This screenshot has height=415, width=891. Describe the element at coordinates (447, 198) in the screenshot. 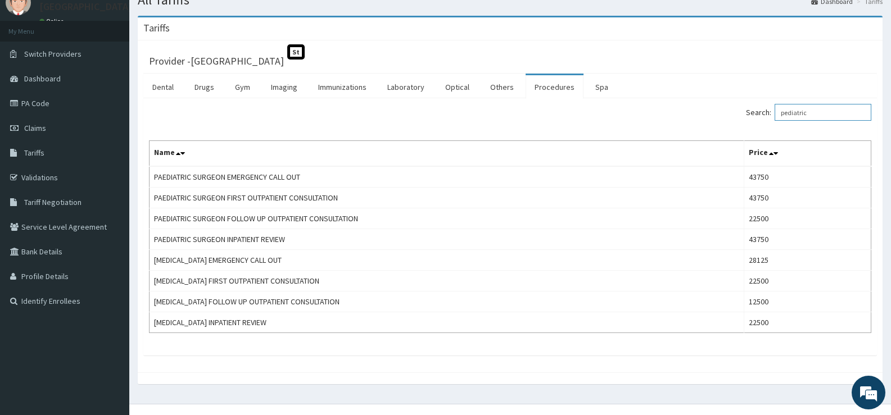

I see `td: PAEDIATRIC SURGEON FIRST OUTPATIENT CONSULTATION` at that location.